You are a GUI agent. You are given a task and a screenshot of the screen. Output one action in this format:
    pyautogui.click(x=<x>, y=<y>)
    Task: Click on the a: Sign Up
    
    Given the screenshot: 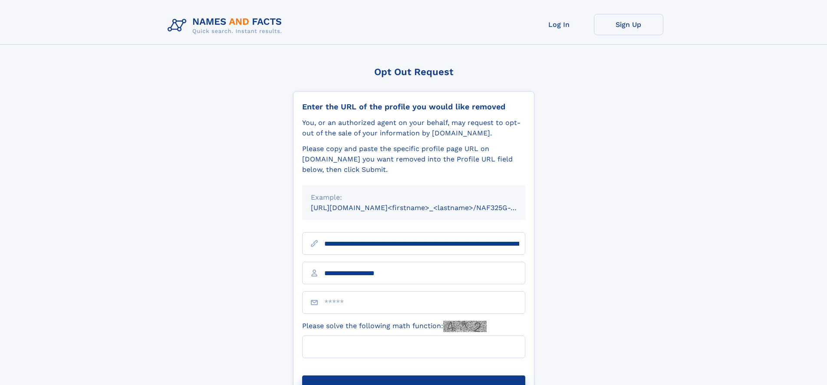 What is the action you would take?
    pyautogui.click(x=628, y=24)
    